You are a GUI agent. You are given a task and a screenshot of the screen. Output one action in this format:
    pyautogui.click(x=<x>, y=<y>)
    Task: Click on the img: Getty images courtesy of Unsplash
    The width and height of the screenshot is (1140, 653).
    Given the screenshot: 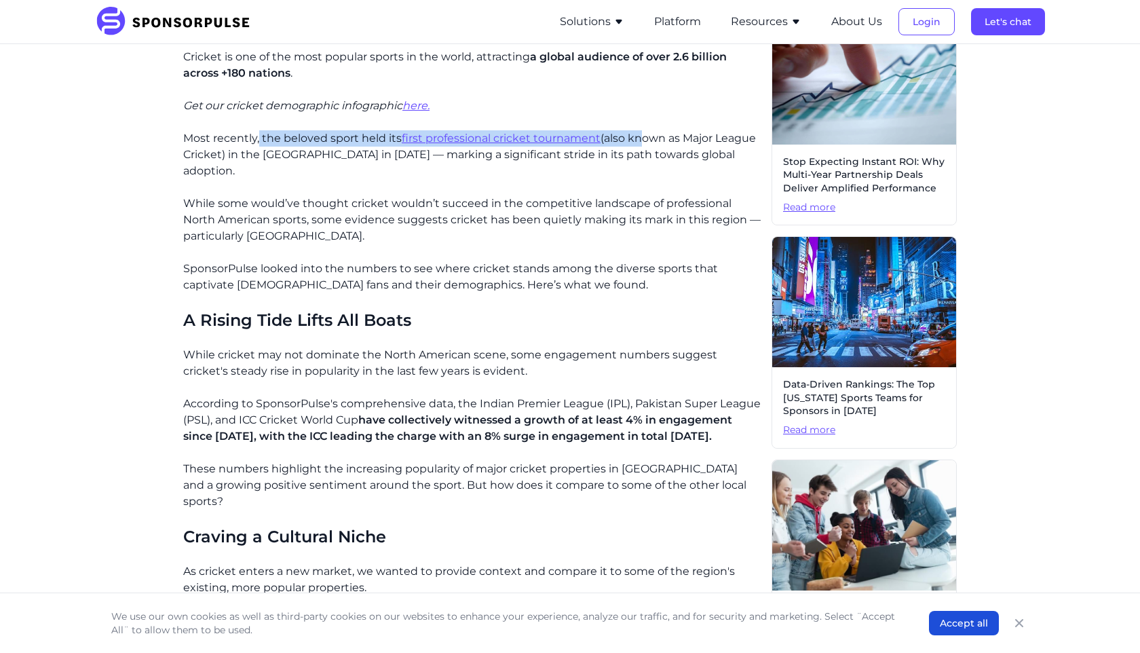 What is the action you would take?
    pyautogui.click(x=864, y=525)
    